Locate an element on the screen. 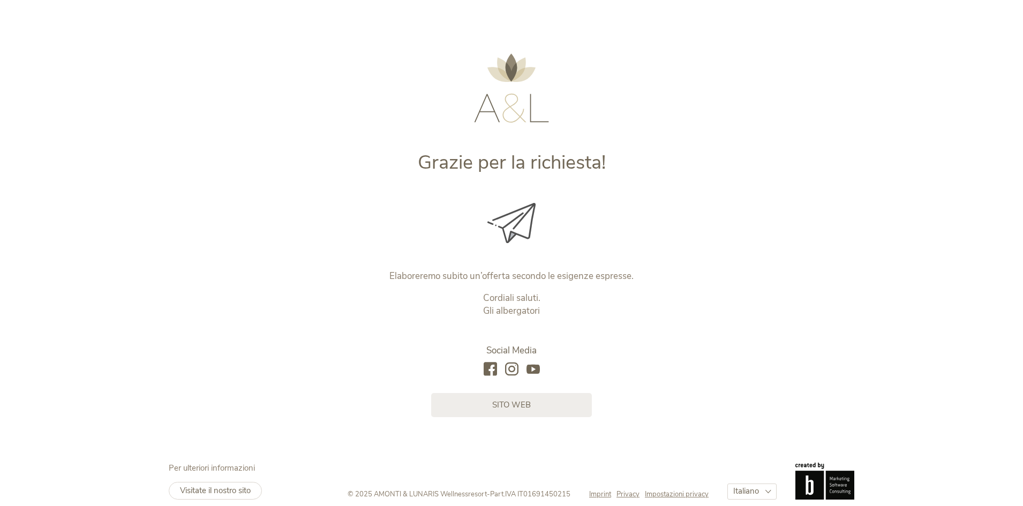 This screenshot has height=506, width=1023. a: Visitate il nostro sito is located at coordinates (215, 490).